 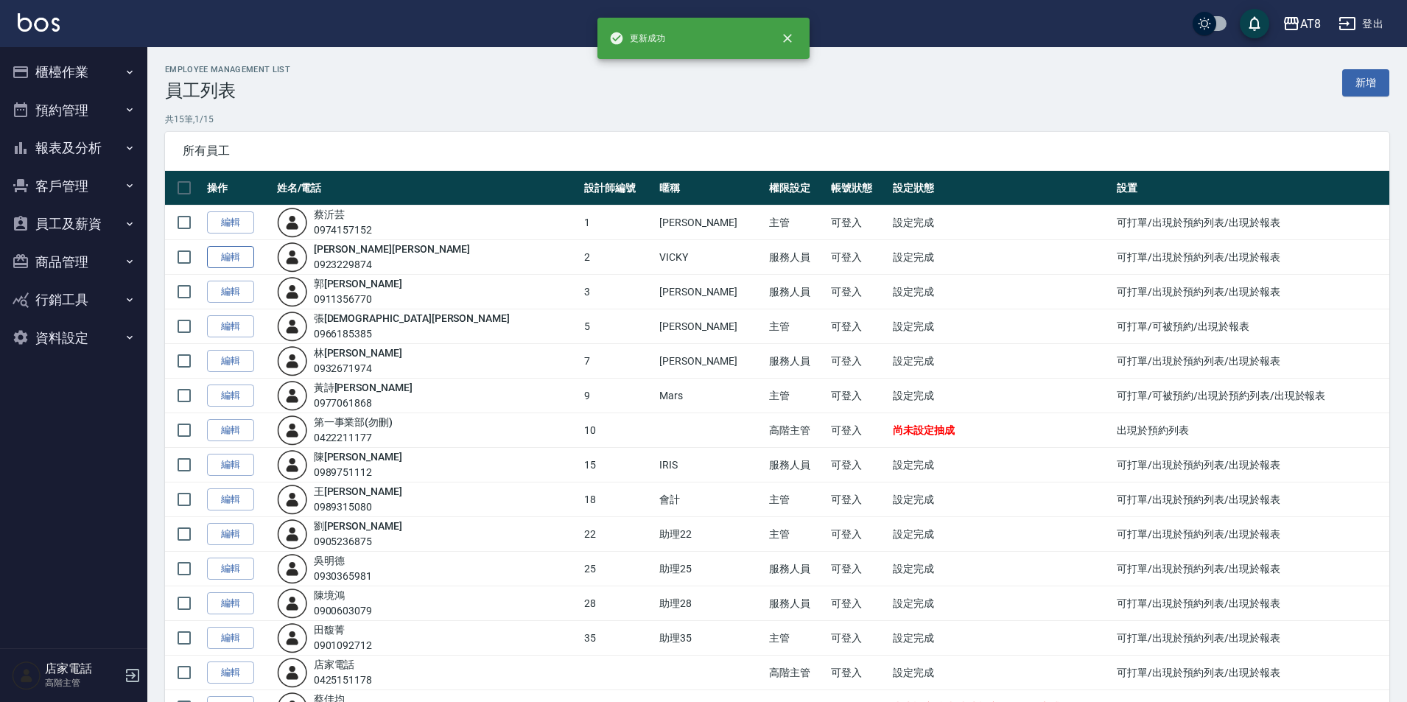 I want to click on span: 所有員工, so click(x=777, y=151).